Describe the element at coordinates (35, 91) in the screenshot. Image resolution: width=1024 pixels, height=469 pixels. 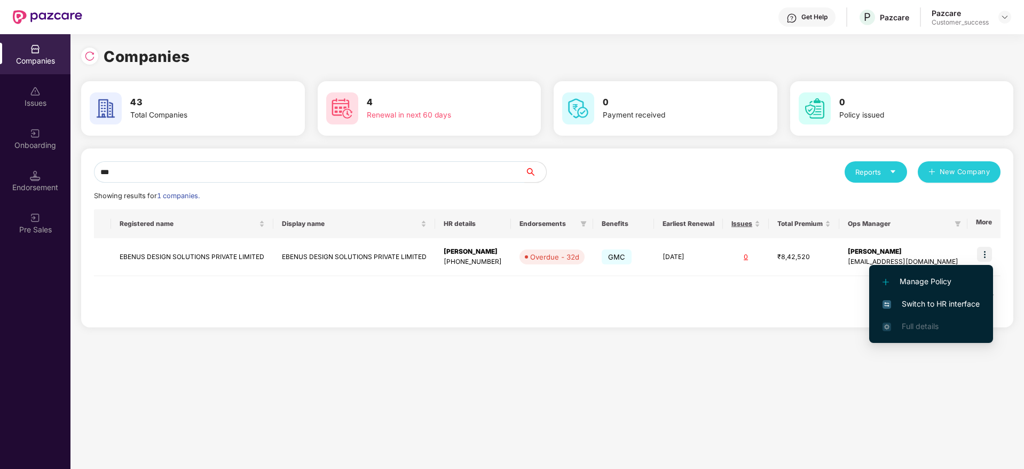
I see `img: svg+xml;base64,PHN2ZyBpZD0iSXNzdWVzX2Rpc2FibGVkIiB4bWxucz0iaHR0cDovL3d3dy53My5vcmcvMjAwMC9zdmciIH...` at that location.